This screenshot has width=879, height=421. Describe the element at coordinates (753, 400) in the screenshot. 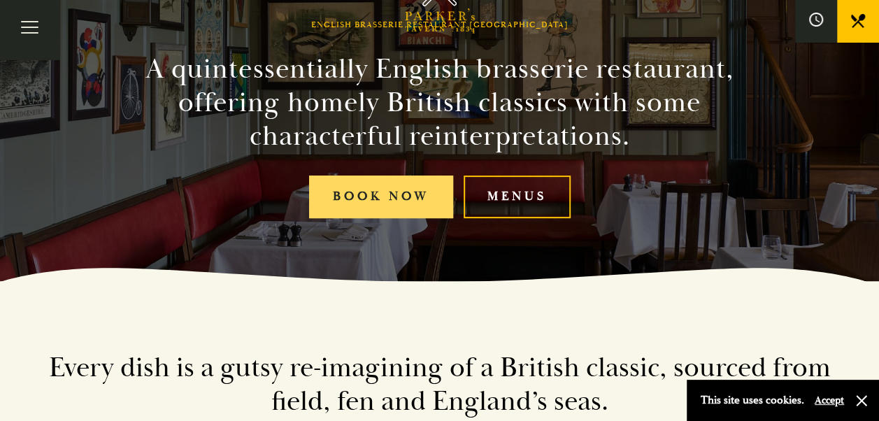

I see `p: This site uses cookies.` at that location.